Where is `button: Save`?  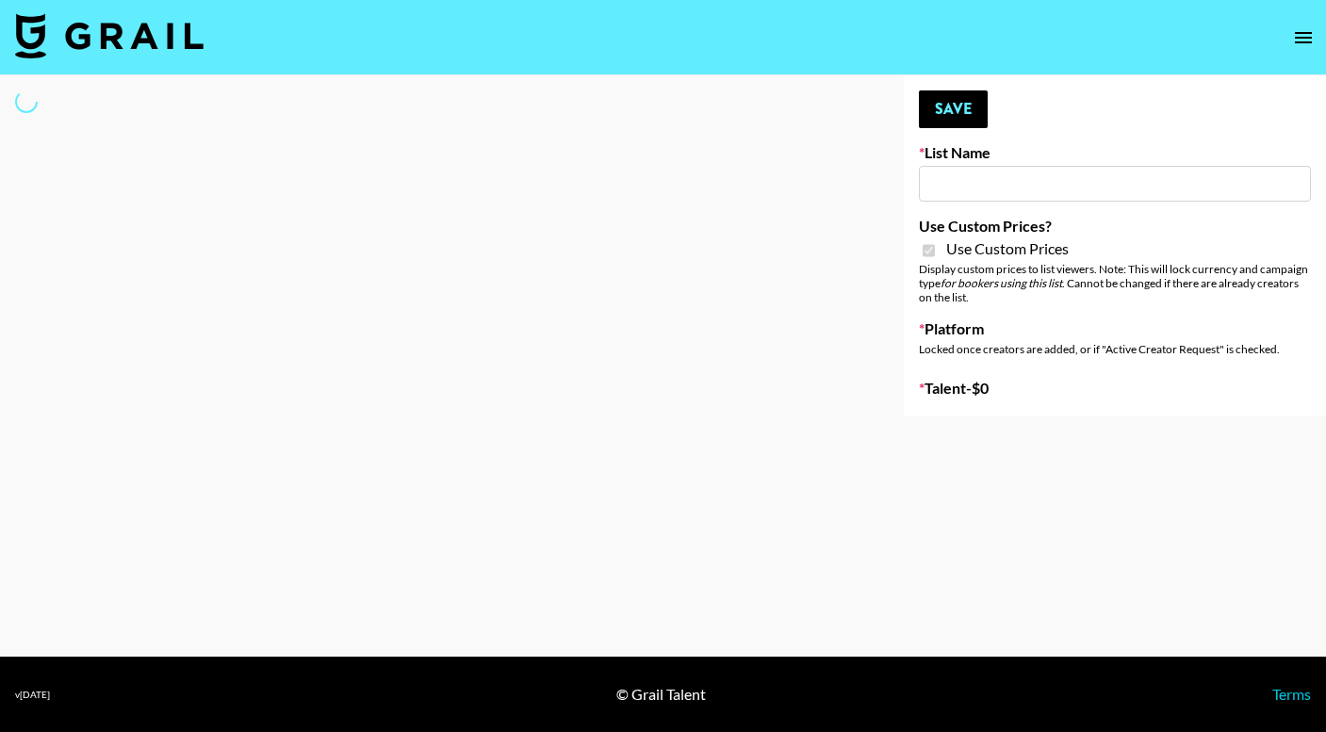 button: Save is located at coordinates (953, 109).